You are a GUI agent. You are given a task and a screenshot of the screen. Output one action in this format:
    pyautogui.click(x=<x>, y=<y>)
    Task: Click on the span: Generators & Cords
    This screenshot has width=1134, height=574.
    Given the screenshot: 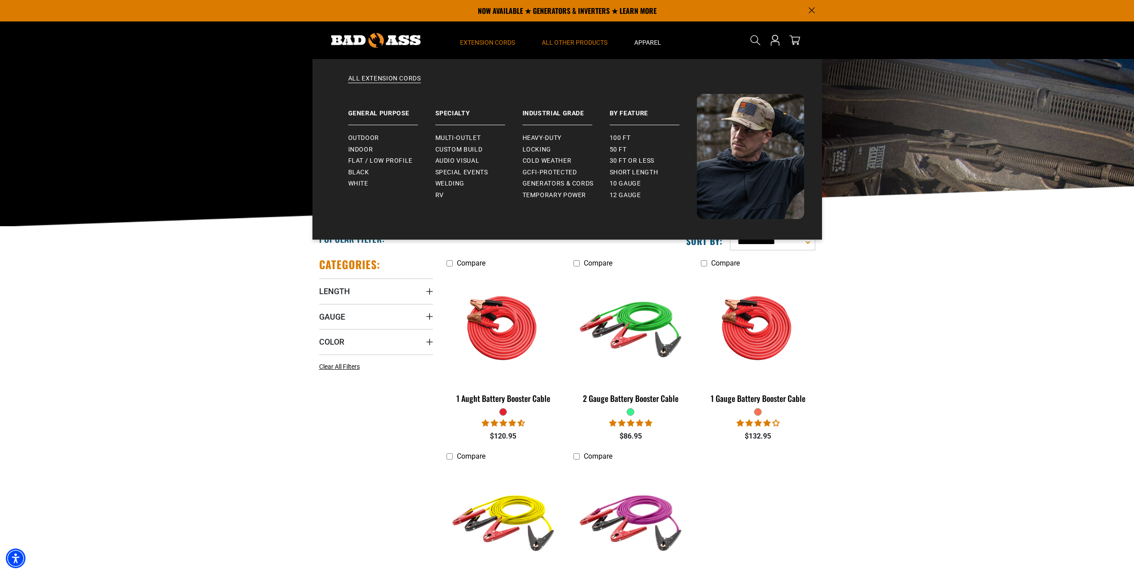 What is the action you would take?
    pyautogui.click(x=558, y=184)
    